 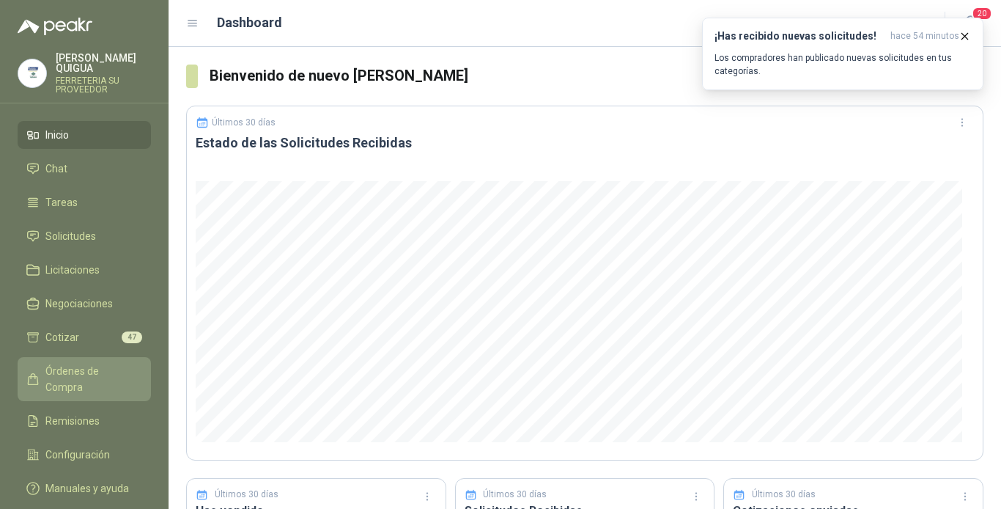 I want to click on span: Tareas, so click(x=62, y=202).